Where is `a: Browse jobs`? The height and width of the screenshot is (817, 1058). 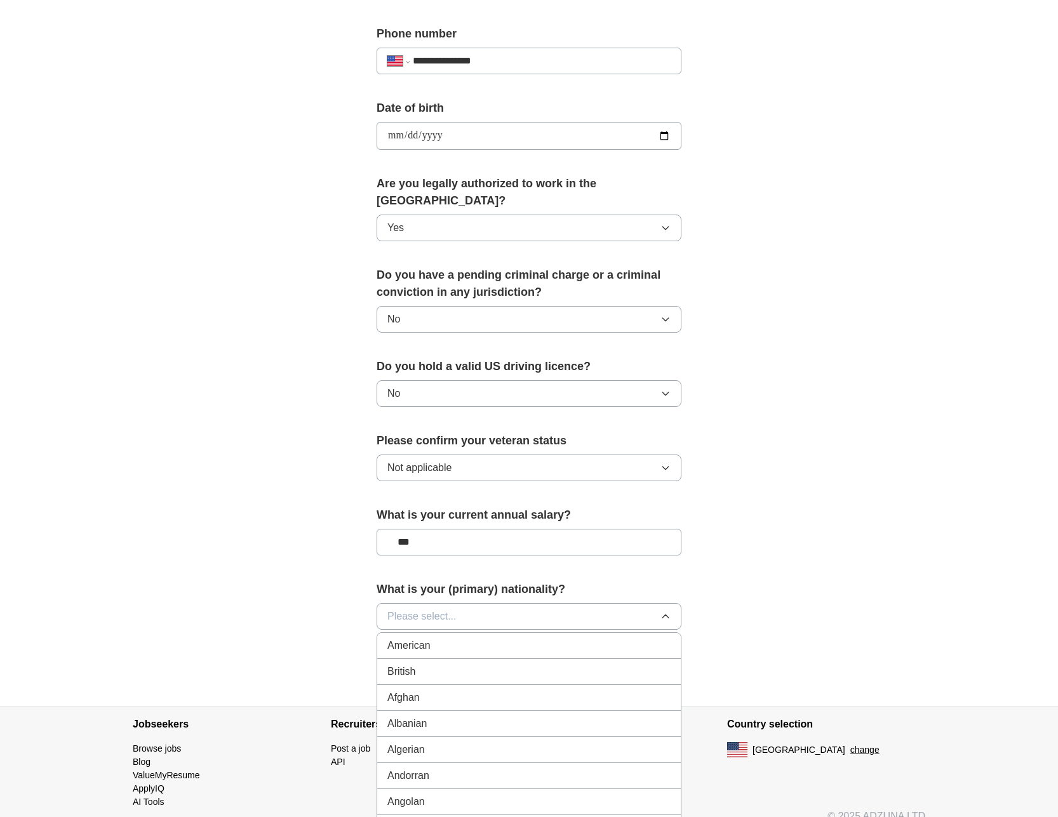 a: Browse jobs is located at coordinates (157, 749).